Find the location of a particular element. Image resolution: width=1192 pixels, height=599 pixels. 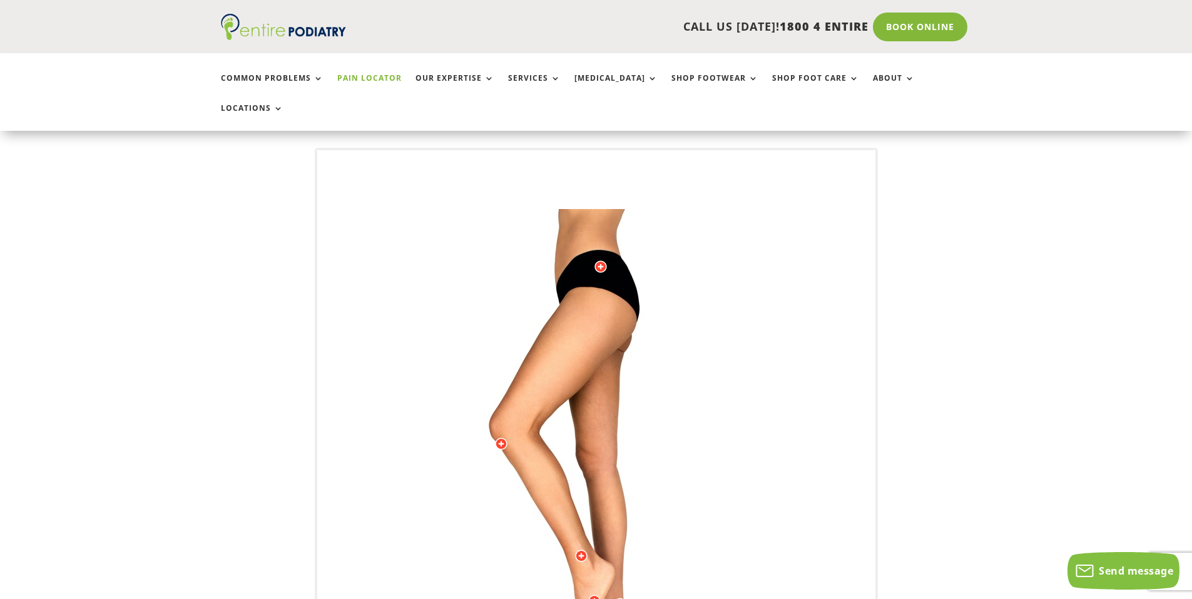

a: Locations is located at coordinates (252, 117).